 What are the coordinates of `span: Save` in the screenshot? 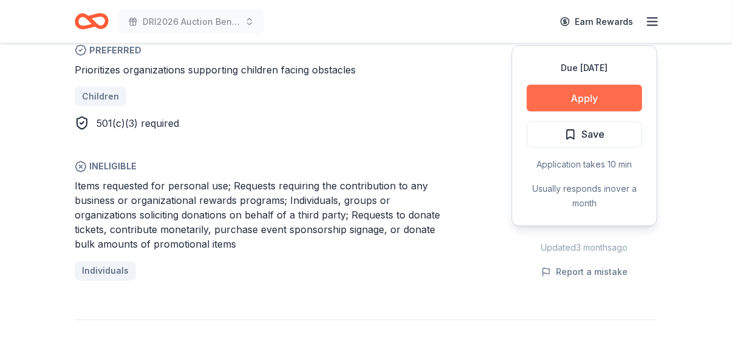 It's located at (593, 135).